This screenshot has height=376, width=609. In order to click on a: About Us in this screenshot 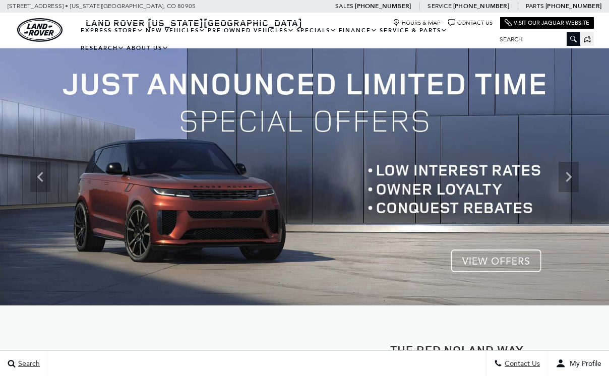, I will do `click(148, 48)`.